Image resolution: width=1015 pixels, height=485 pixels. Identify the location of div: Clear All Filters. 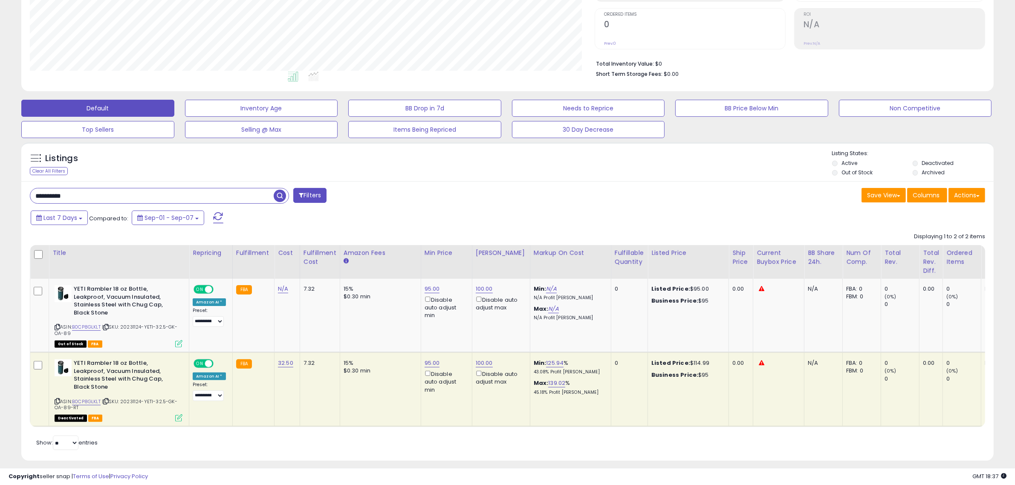
(49, 171).